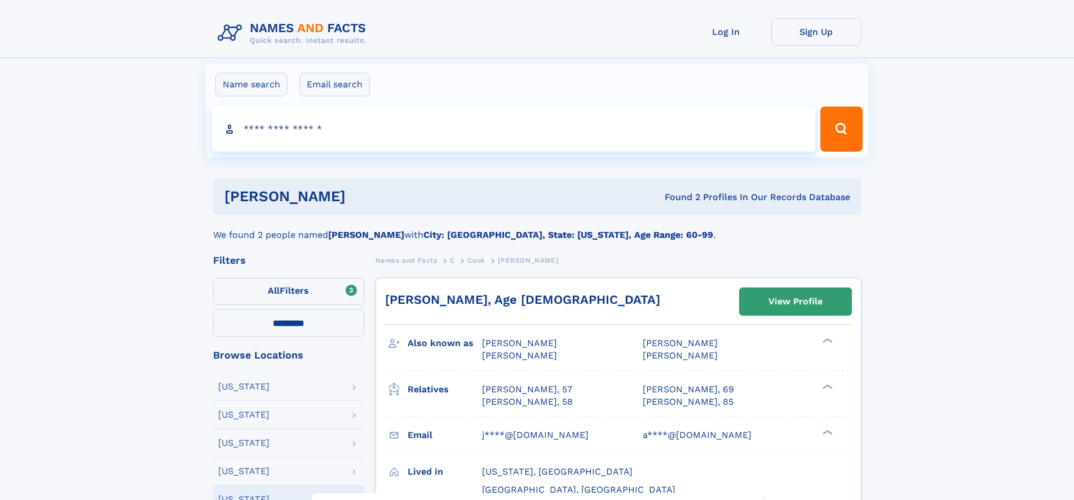  I want to click on div: Found 2 Profiles In Our Records Database, so click(677, 197).